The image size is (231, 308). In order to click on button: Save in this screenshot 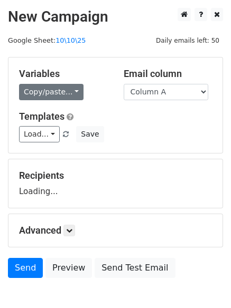, I will do `click(90, 134)`.